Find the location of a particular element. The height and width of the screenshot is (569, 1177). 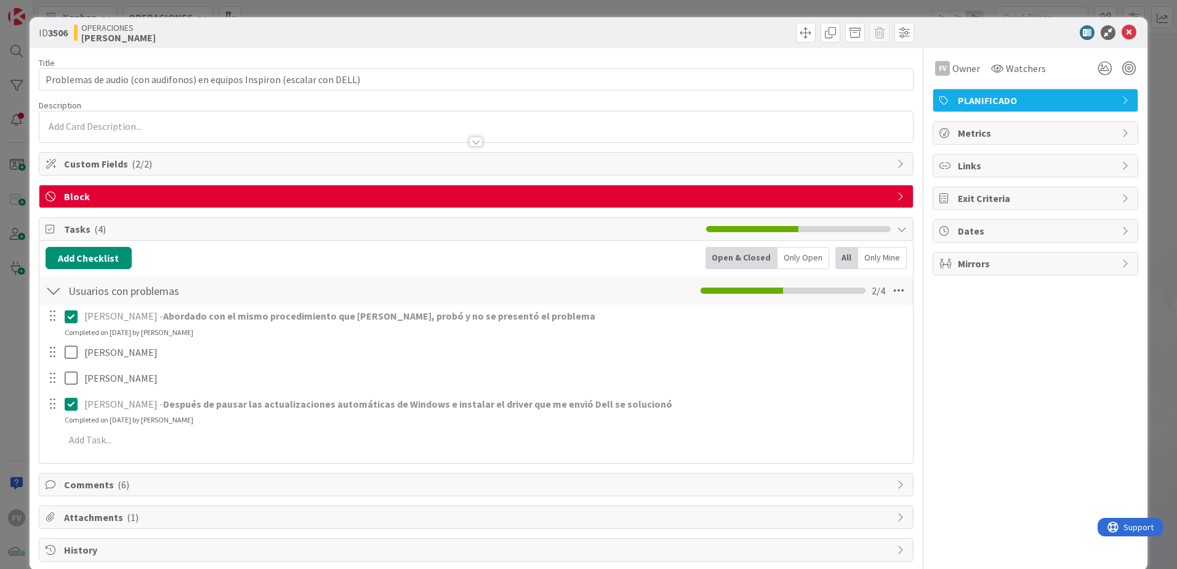

span: Description is located at coordinates (60, 105).